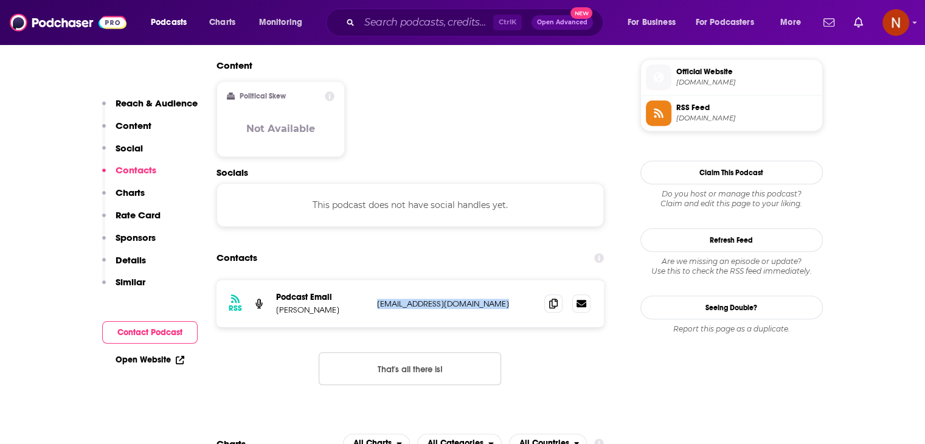 The width and height of the screenshot is (925, 444). I want to click on button: Claim This Podcast, so click(732, 172).